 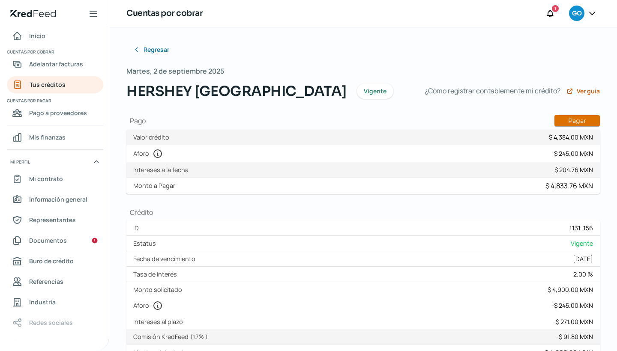 What do you see at coordinates (577, 14) in the screenshot?
I see `span: GO` at bounding box center [577, 14].